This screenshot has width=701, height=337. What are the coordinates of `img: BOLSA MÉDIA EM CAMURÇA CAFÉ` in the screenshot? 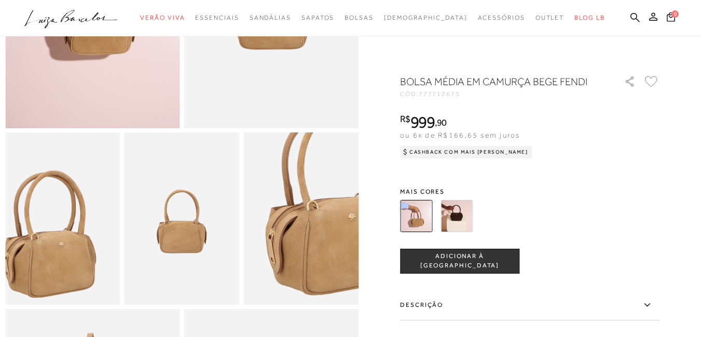 It's located at (457, 216).